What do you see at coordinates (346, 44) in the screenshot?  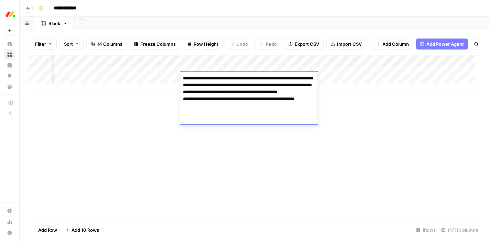 I see `button: Import CSV` at bounding box center [346, 44].